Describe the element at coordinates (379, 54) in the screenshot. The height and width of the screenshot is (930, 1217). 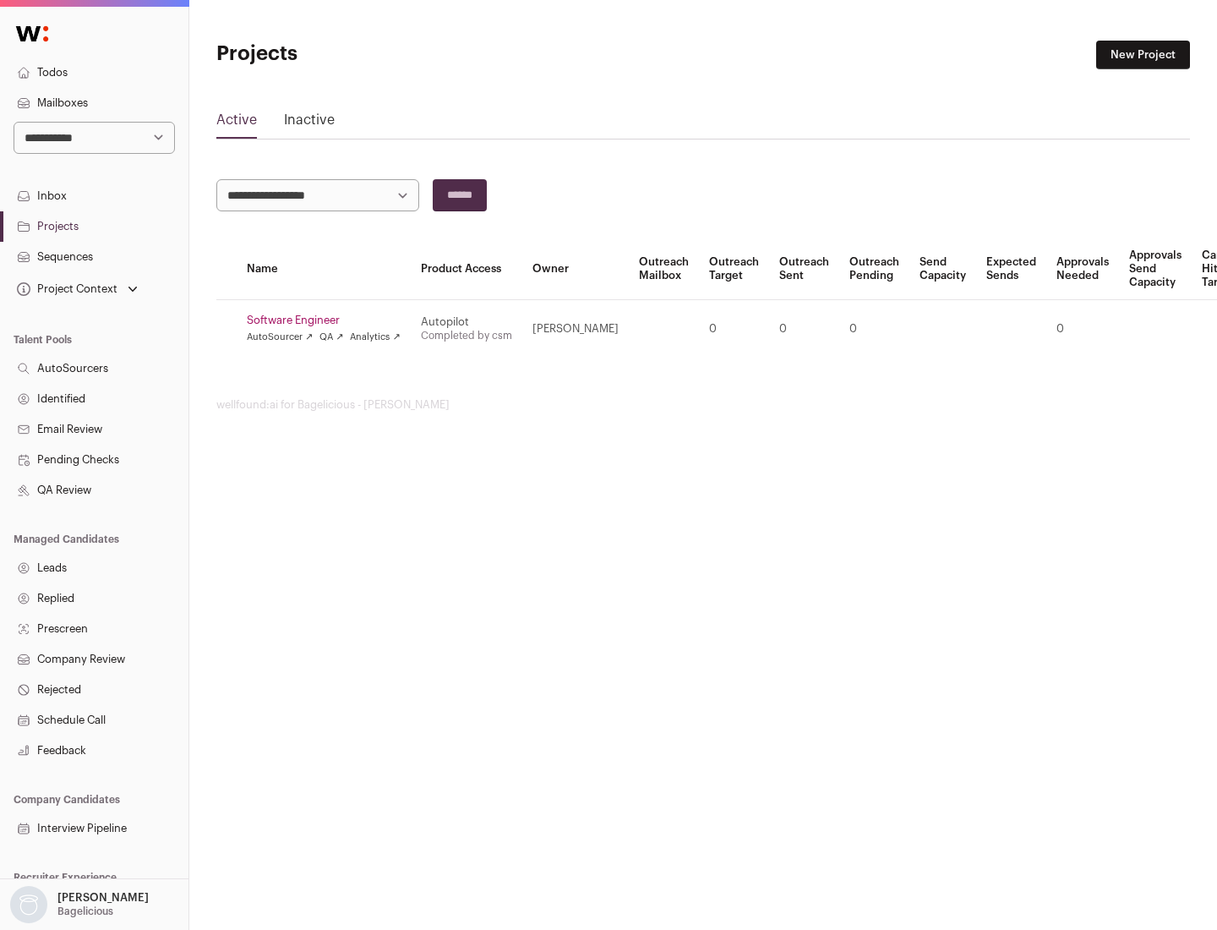
I see `h1: Projects` at that location.